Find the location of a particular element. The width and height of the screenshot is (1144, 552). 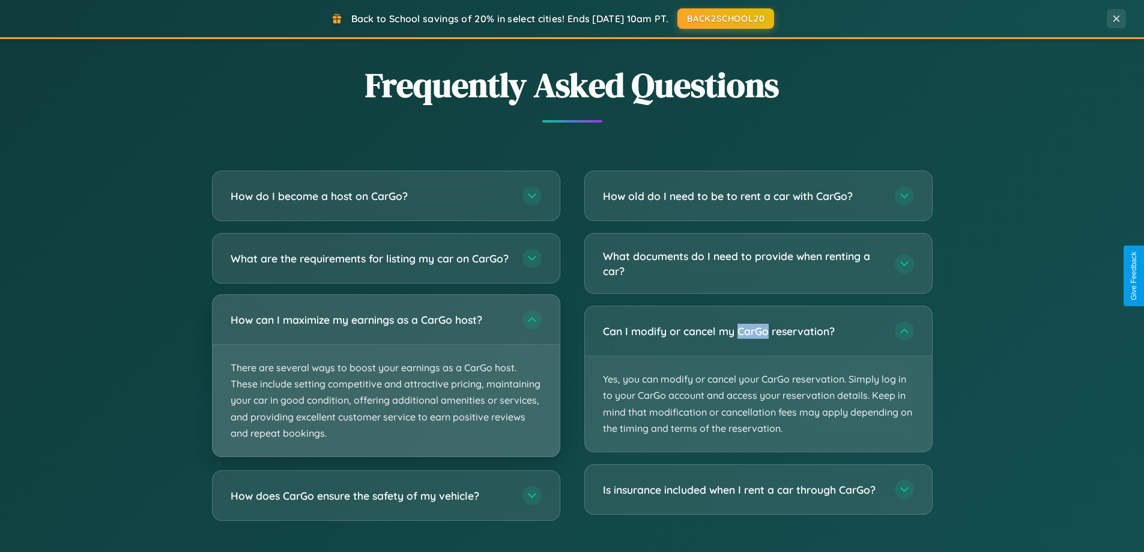

p: There are several ways to boost your earnings as a CarGo host. These include setting competitive ... is located at coordinates (386, 401).